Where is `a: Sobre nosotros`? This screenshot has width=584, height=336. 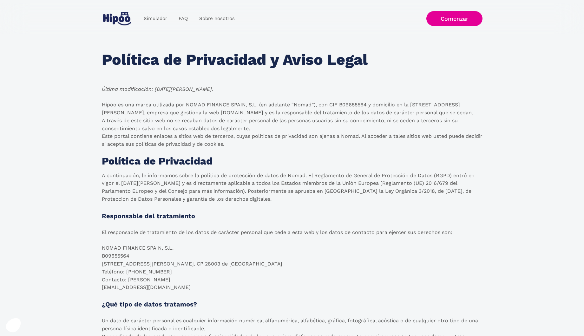 a: Sobre nosotros is located at coordinates (217, 18).